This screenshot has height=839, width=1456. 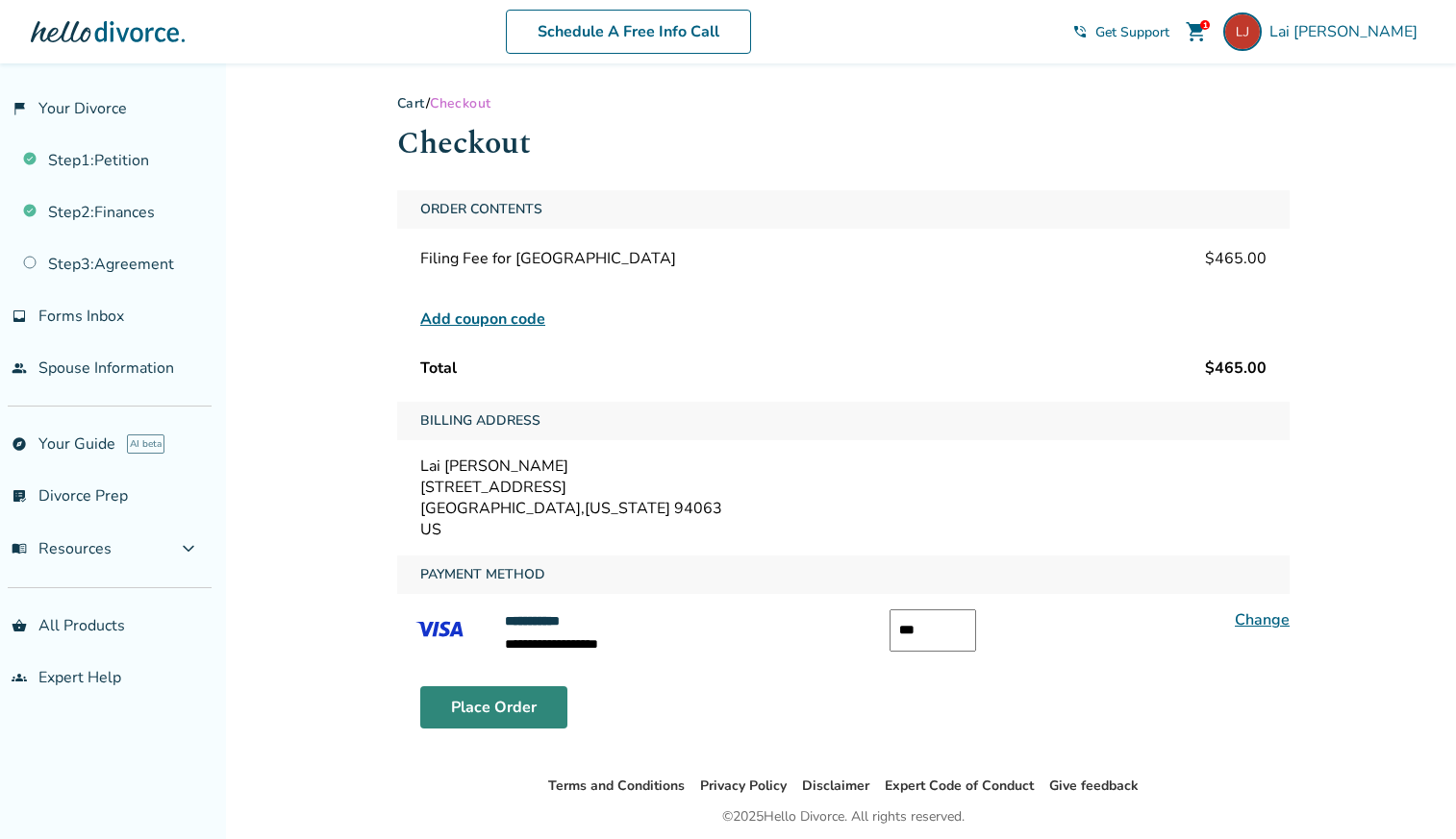 I want to click on span: inbox, so click(x=19, y=316).